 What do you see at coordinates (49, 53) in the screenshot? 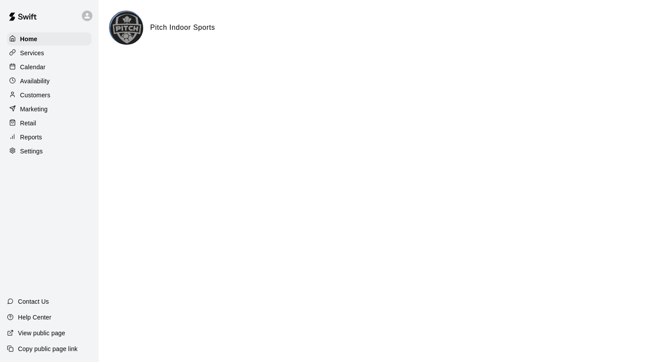
I see `a: Services` at bounding box center [49, 53].